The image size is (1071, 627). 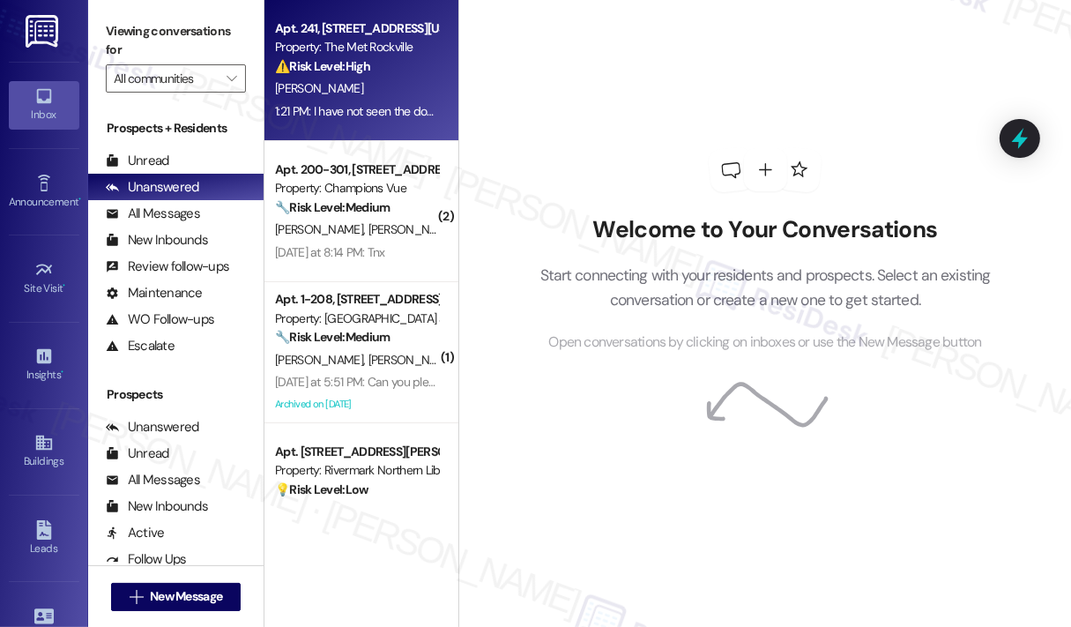 What do you see at coordinates (765, 230) in the screenshot?
I see `h2: Welcome to Your Conversations` at bounding box center [765, 230].